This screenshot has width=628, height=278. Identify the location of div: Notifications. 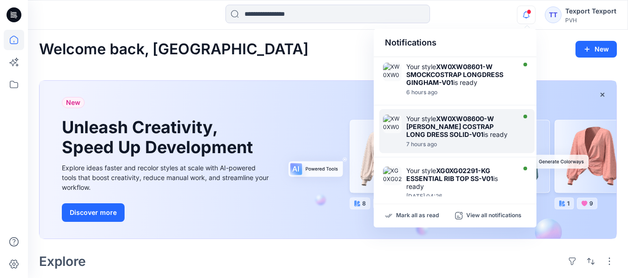
(455, 43).